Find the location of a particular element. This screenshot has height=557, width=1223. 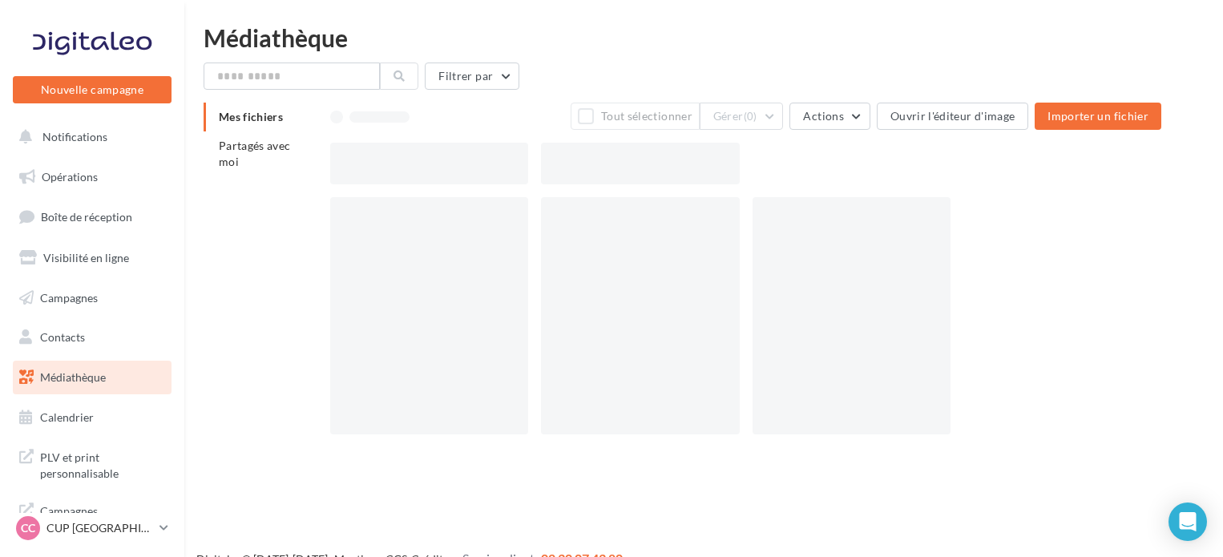

a: Boîte de réception is located at coordinates (92, 216).